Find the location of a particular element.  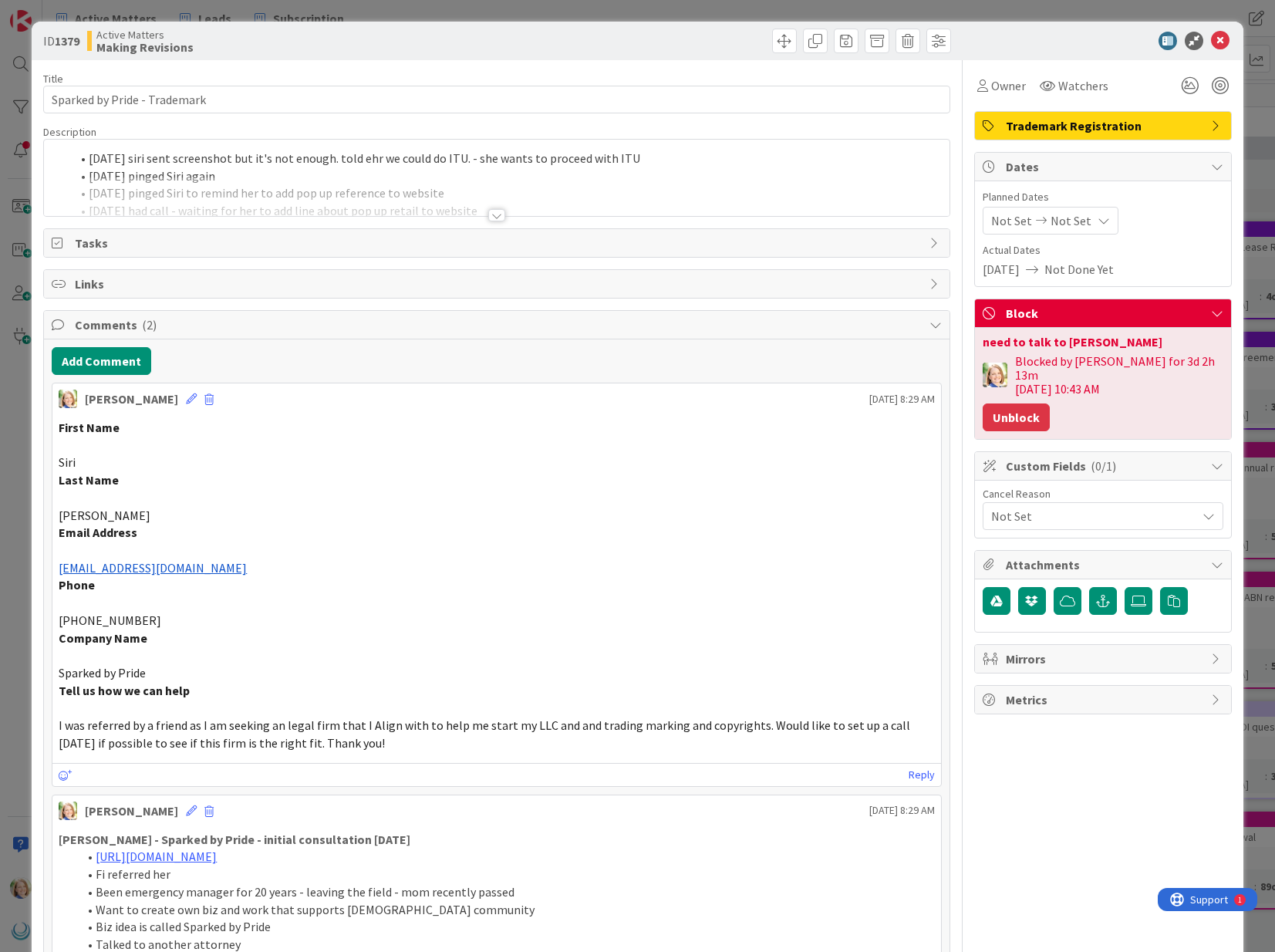

button: Unblock is located at coordinates (1016, 418).